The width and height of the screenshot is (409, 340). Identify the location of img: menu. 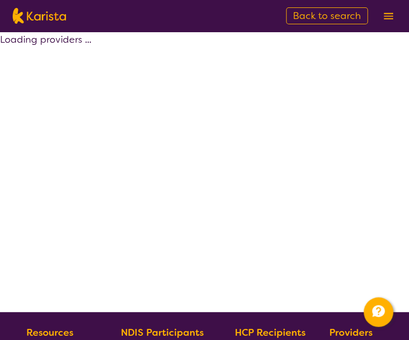
(388, 16).